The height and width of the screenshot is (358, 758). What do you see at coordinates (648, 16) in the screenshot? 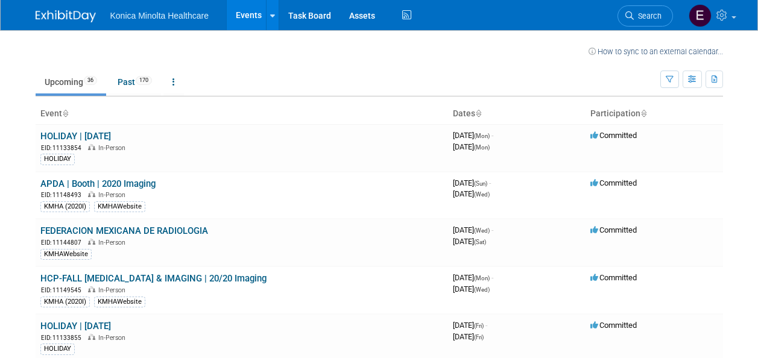
I see `span: Search` at bounding box center [648, 16].